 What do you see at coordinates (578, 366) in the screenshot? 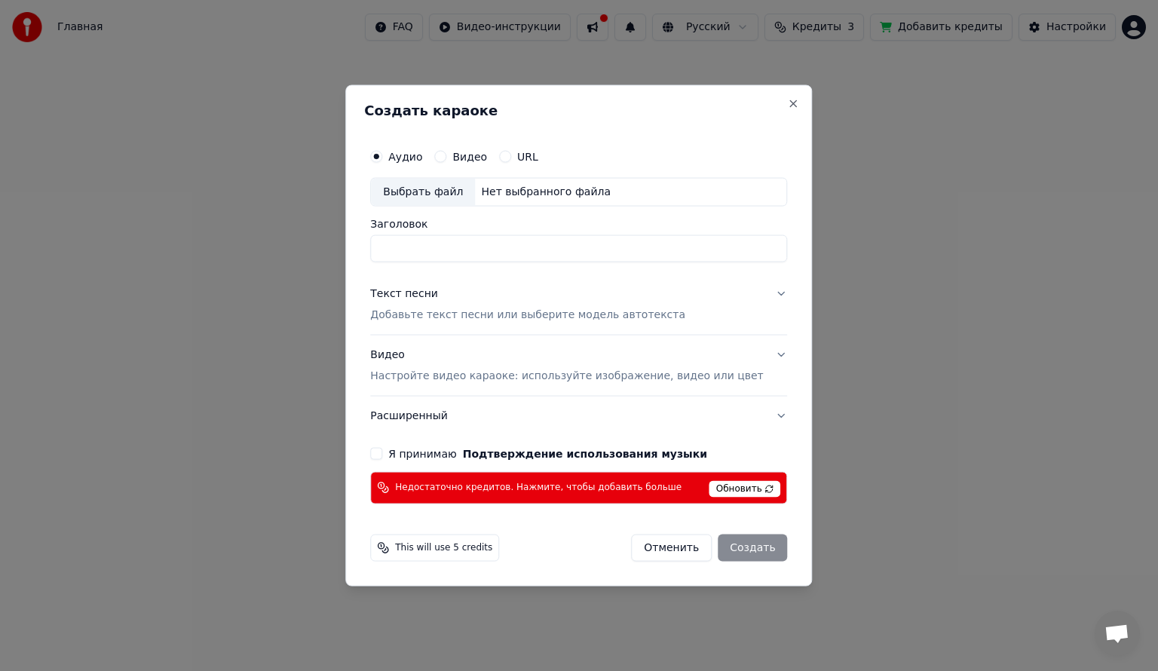
I see `button: ВидеоНастройте видео караоке: используйте изображение, видео или цвет` at bounding box center [578, 366].